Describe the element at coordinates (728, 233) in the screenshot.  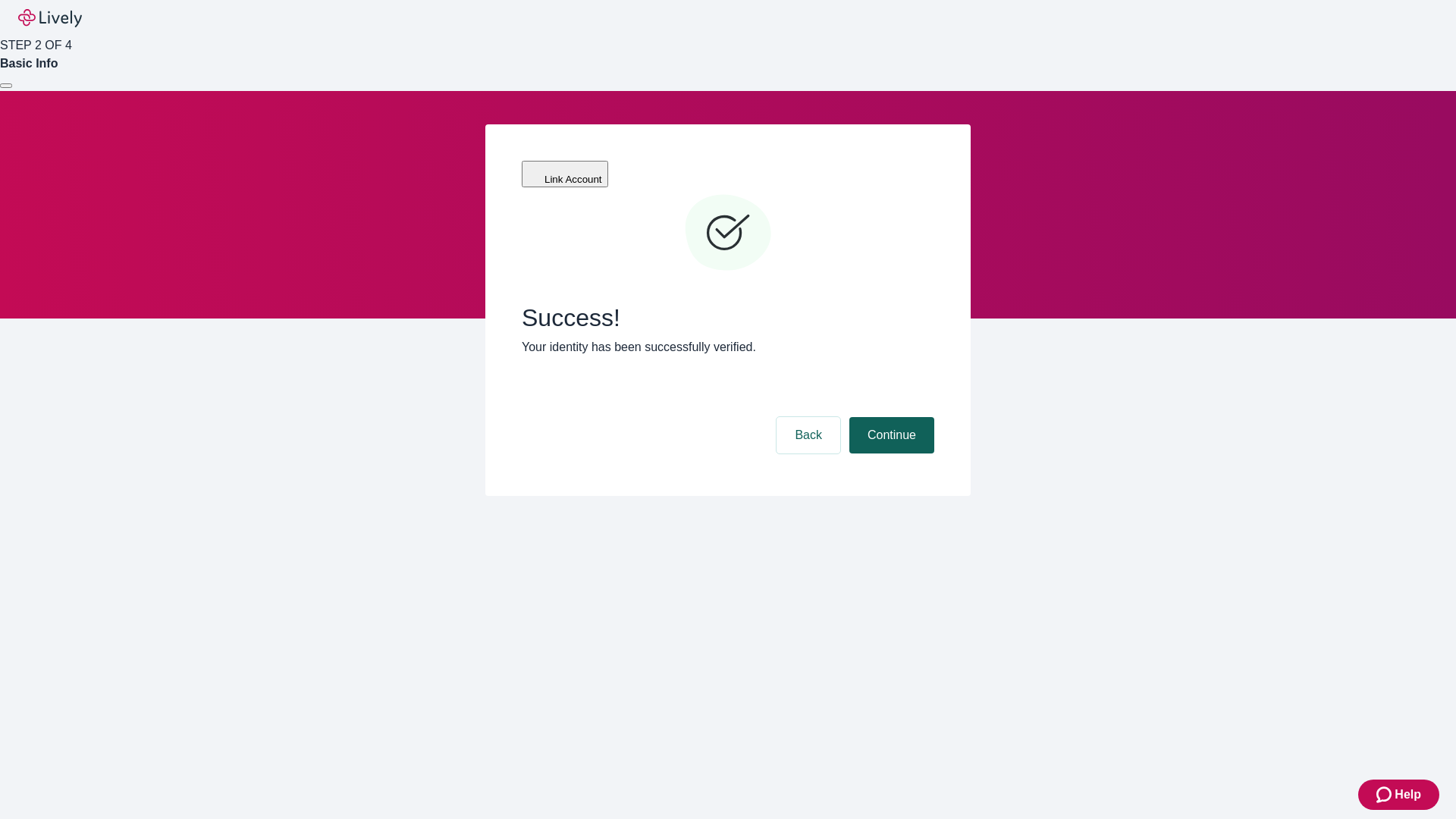
I see `svg: Checkmark icon` at that location.